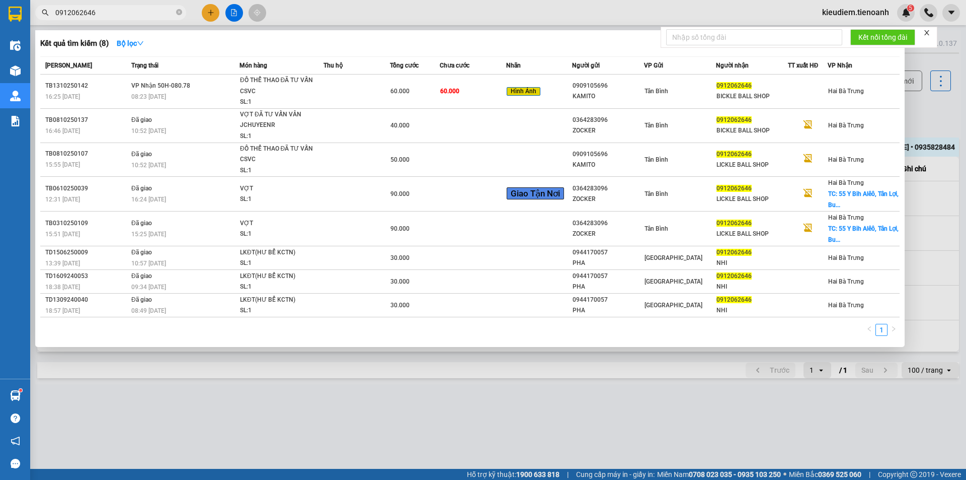 The image size is (966, 480). I want to click on div: TB0610250039, so click(87, 188).